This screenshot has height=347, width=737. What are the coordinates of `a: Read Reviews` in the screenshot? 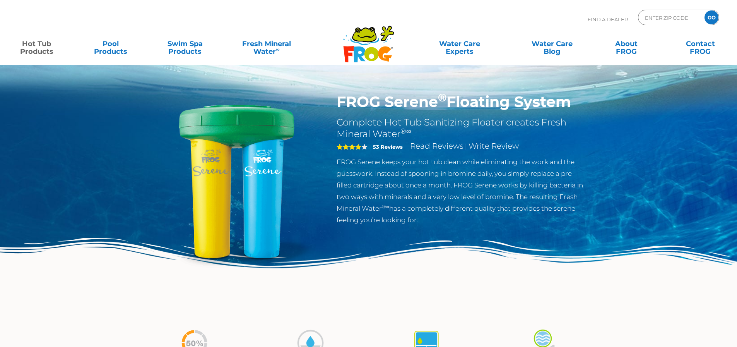 It's located at (437, 146).